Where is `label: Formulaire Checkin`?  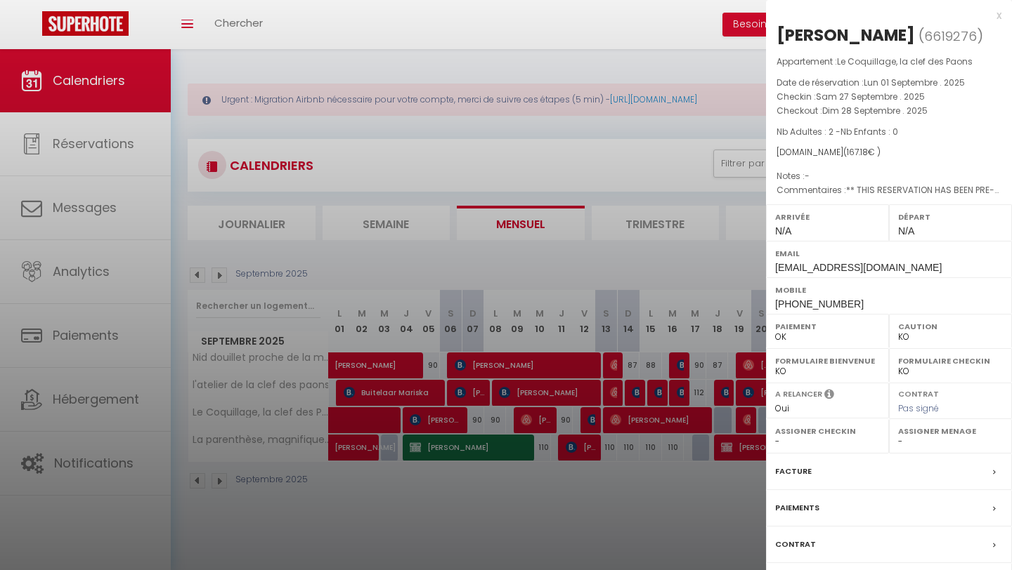 label: Formulaire Checkin is located at coordinates (950, 361).